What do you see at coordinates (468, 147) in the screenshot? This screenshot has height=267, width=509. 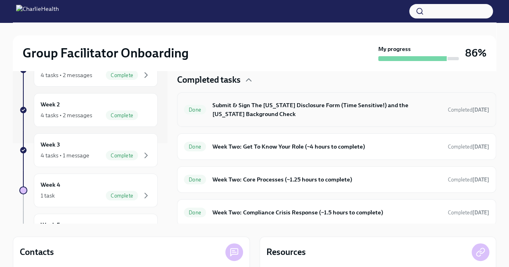 I see `span: September 4th, 2025 21:04` at bounding box center [468, 147].